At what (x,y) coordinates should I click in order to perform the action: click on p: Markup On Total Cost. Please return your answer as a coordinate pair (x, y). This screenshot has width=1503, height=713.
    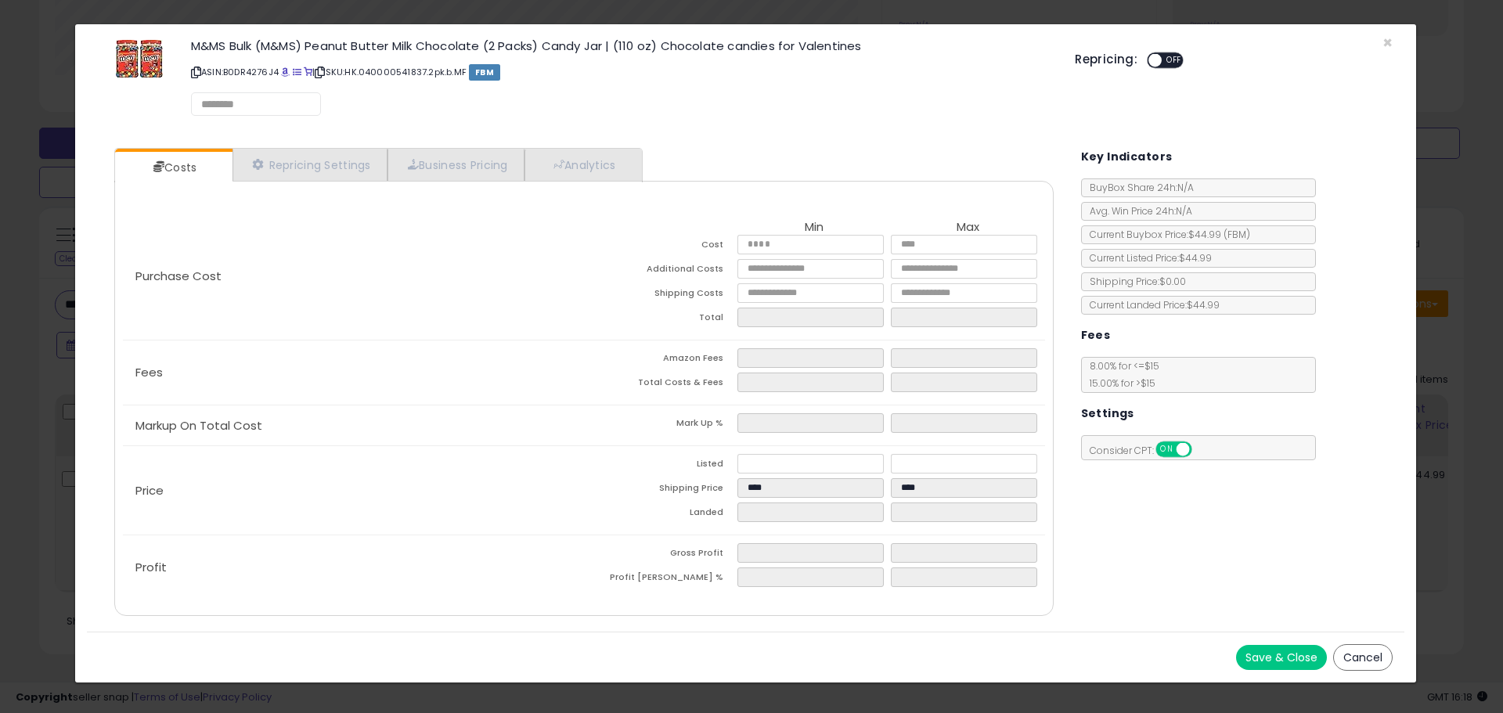
    Looking at the image, I should click on (353, 426).